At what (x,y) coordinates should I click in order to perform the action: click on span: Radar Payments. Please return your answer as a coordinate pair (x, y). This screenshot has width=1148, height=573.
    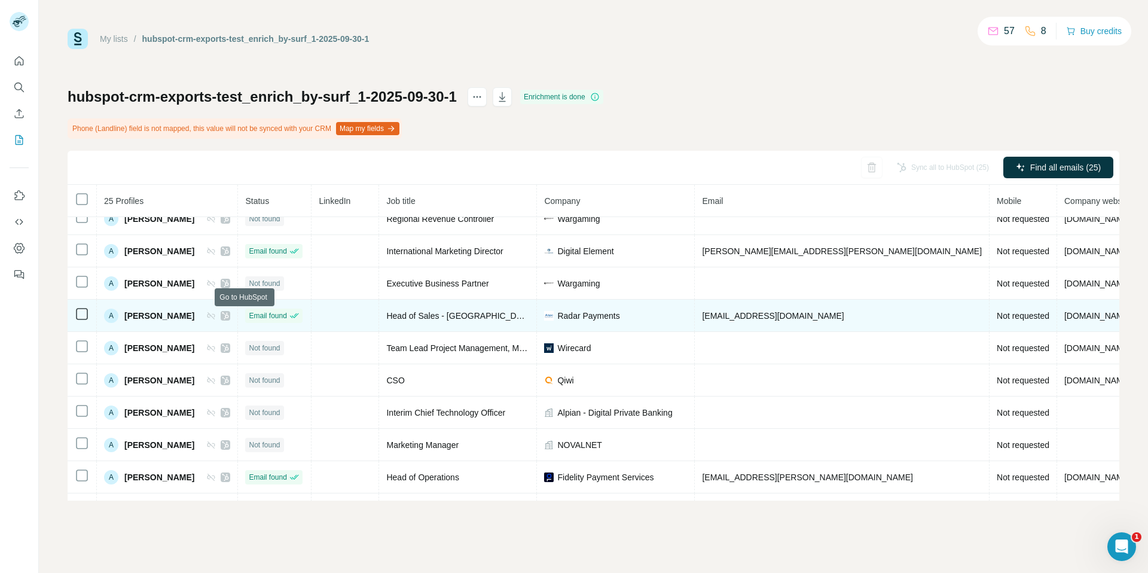
    Looking at the image, I should click on (588, 316).